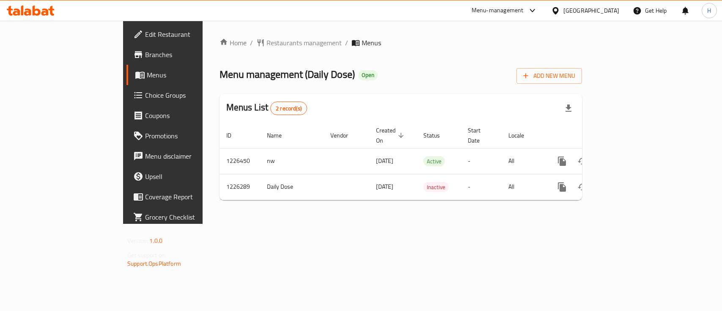 This screenshot has width=722, height=311. Describe the element at coordinates (191, 55) in the screenshot. I see `span: Branches` at that location.